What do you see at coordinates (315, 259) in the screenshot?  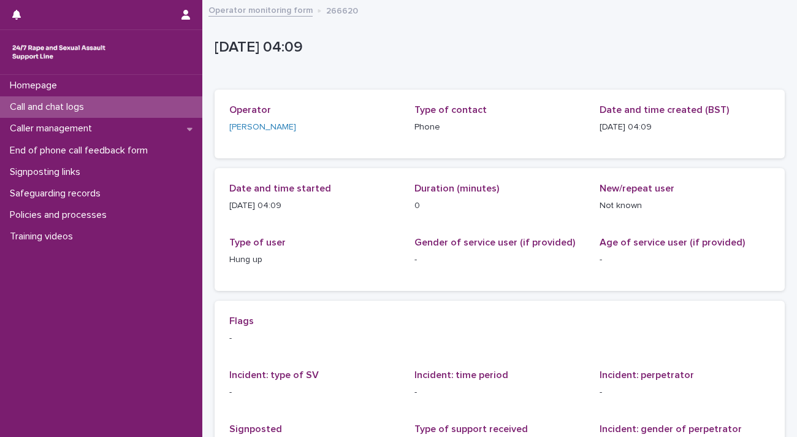 I see `p: Hung up` at bounding box center [315, 259].